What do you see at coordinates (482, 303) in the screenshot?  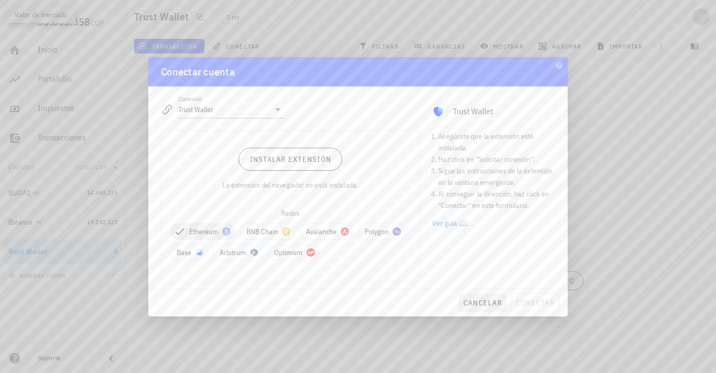 I see `button: cancelar` at bounding box center [482, 303].